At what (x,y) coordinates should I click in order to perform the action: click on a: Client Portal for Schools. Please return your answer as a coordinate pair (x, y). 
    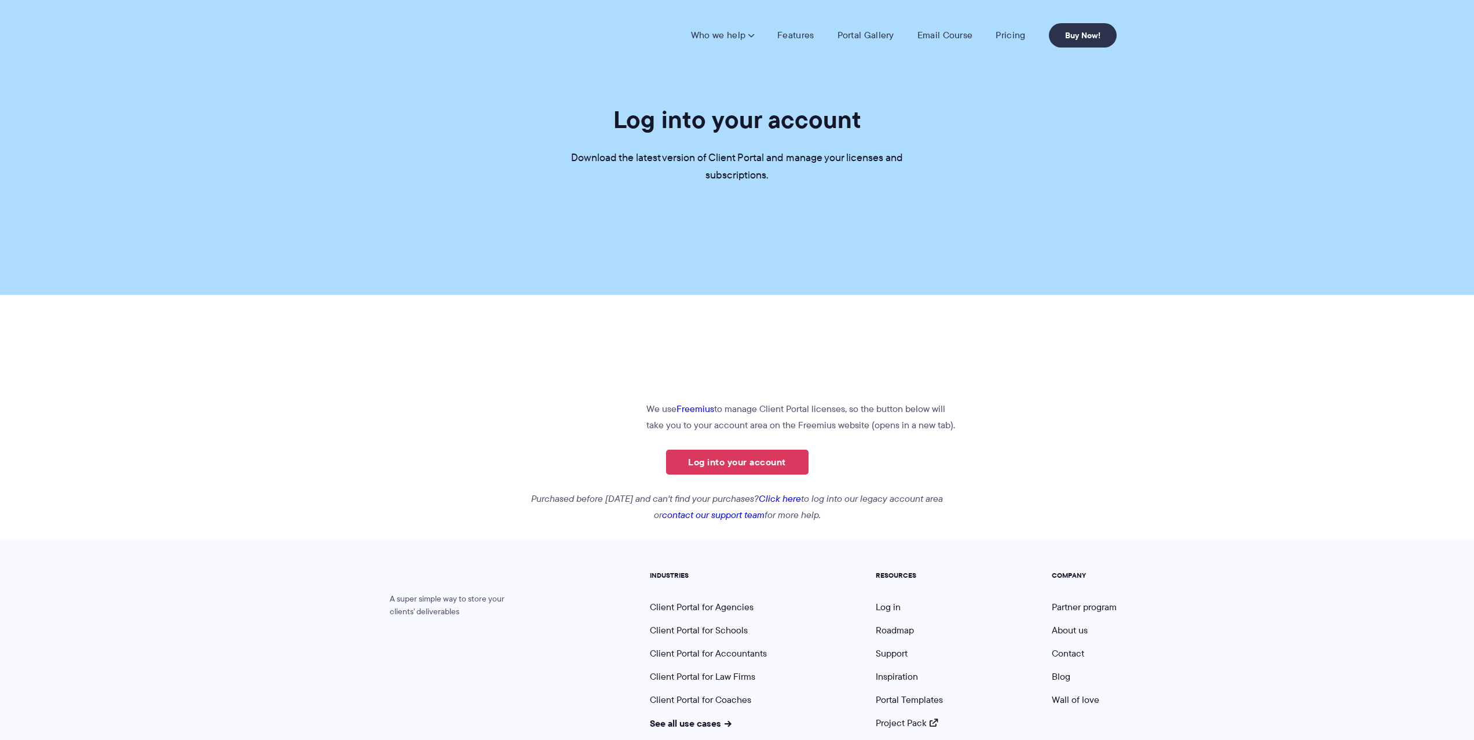
    Looking at the image, I should click on (699, 630).